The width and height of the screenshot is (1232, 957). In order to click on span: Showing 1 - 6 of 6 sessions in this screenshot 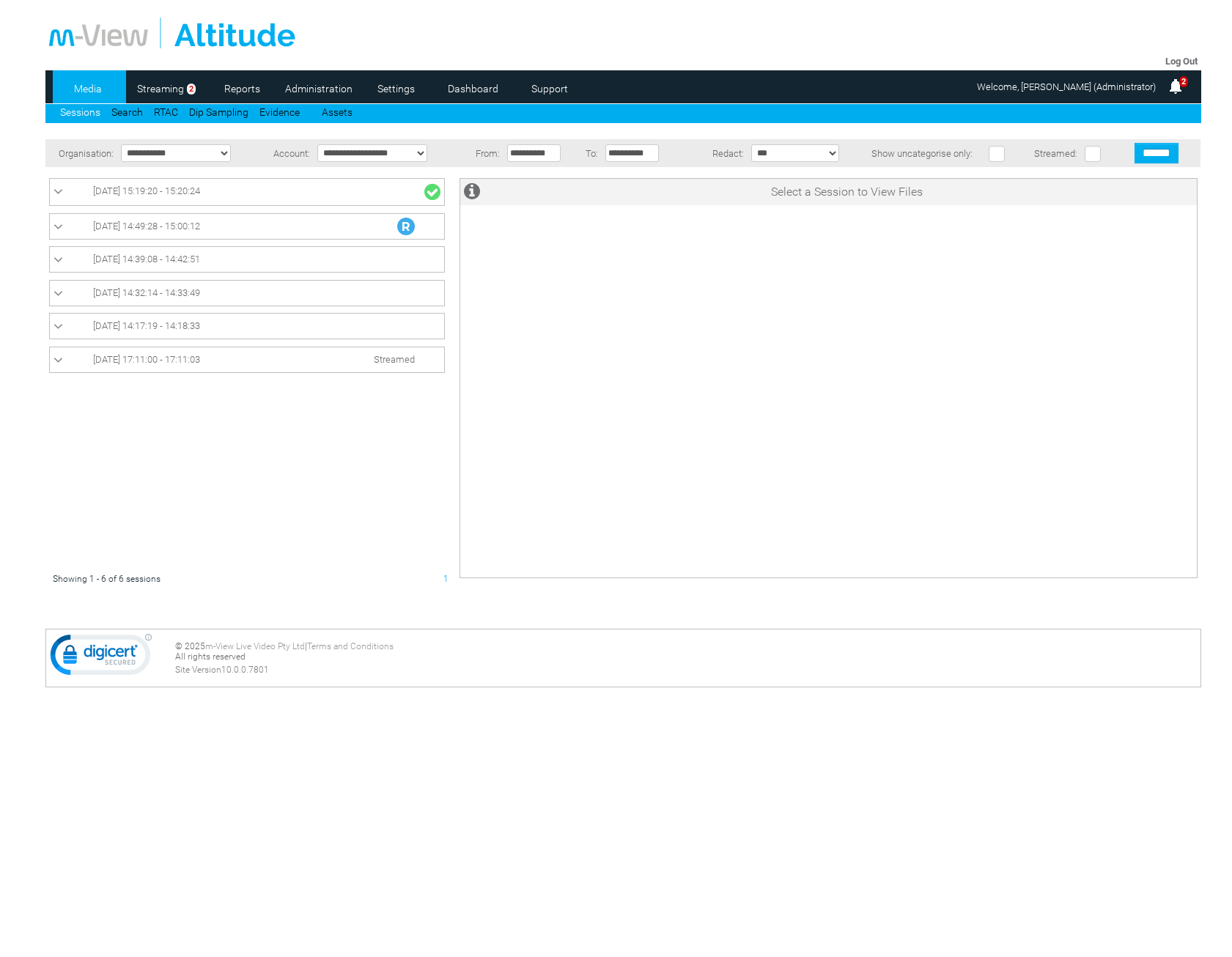, I will do `click(106, 579)`.